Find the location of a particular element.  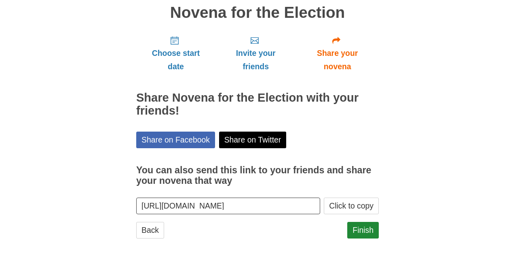

a: Finish is located at coordinates (363, 230).